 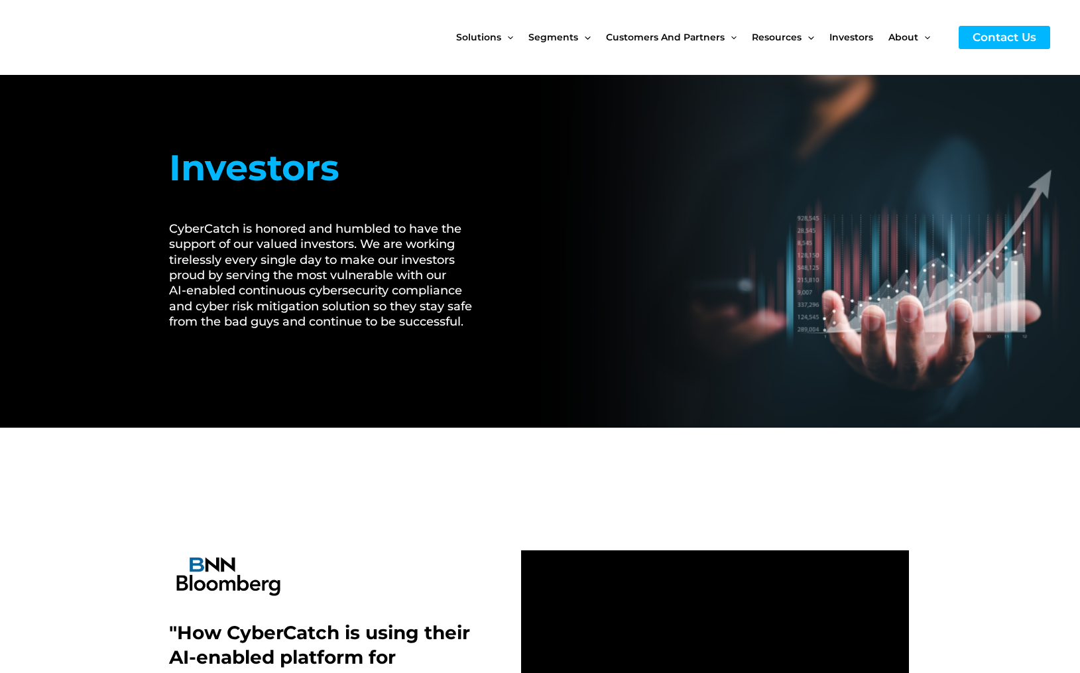 I want to click on div: Contact Us, so click(x=1004, y=37).